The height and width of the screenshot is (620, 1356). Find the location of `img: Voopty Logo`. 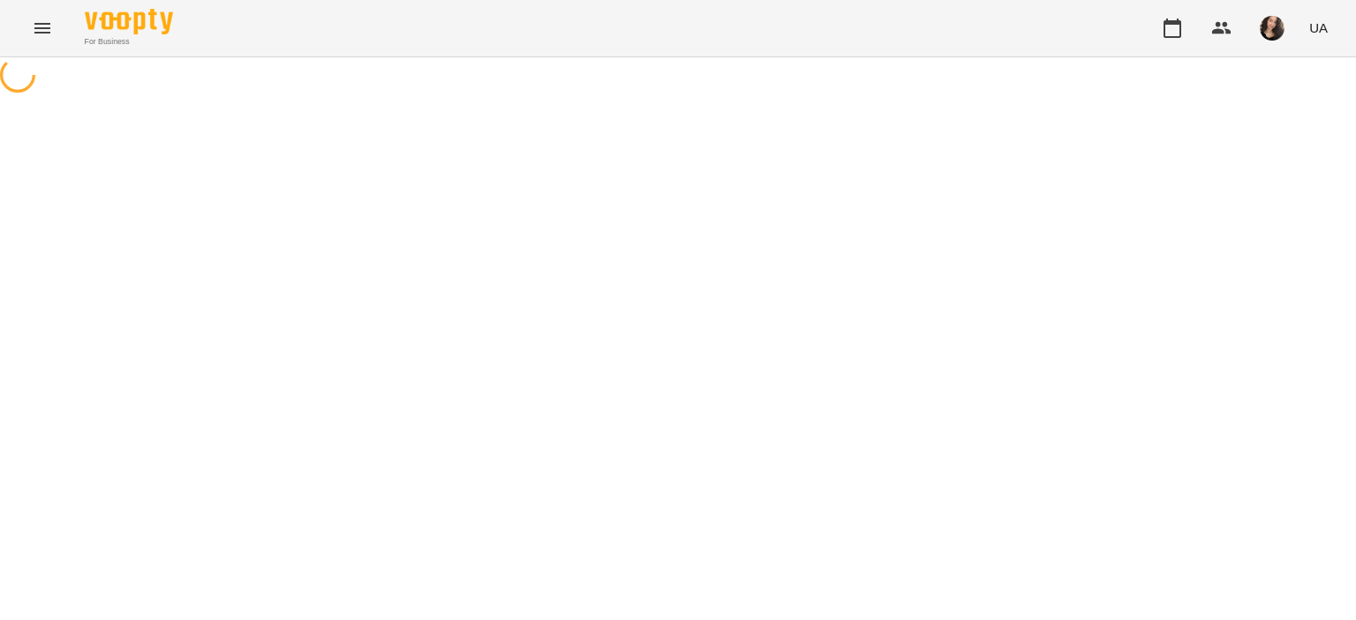

img: Voopty Logo is located at coordinates (129, 21).